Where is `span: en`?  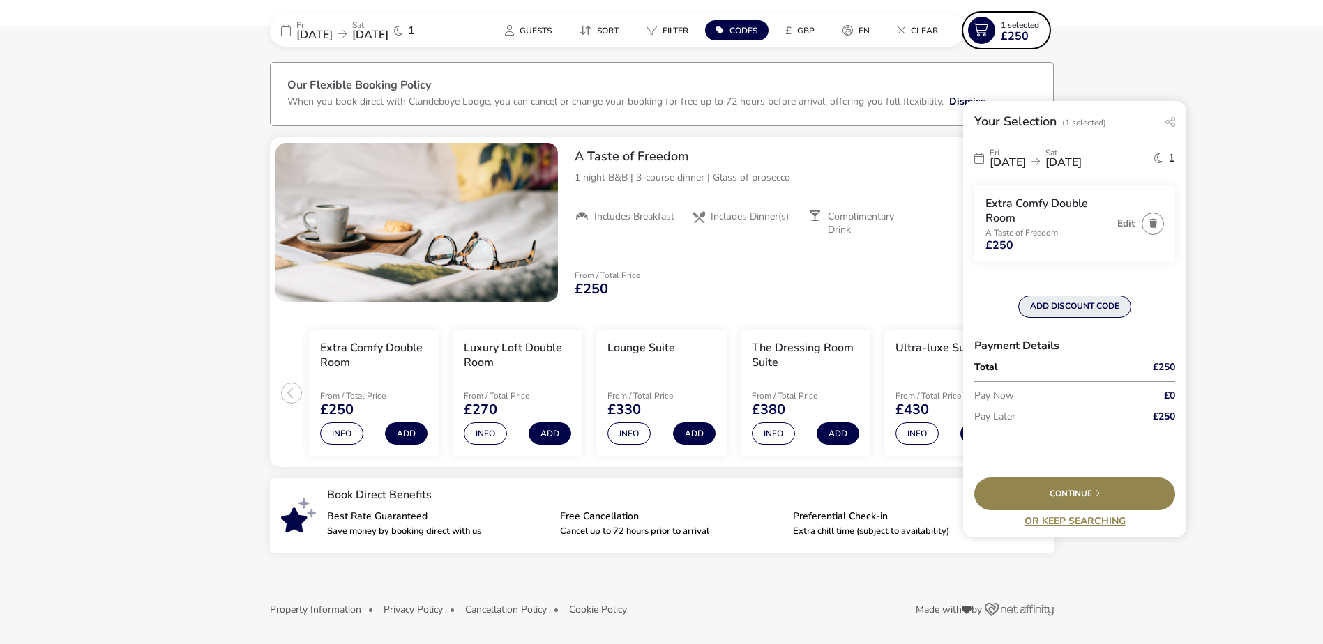
span: en is located at coordinates (864, 31).